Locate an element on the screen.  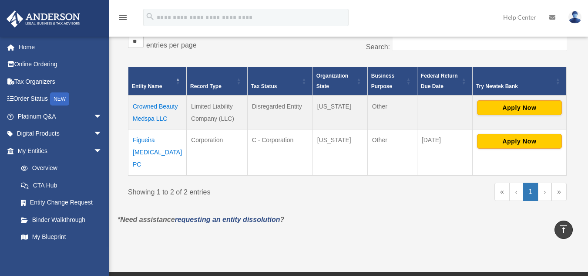
img: Anderson Advisors Platinum Portal is located at coordinates (43, 19).